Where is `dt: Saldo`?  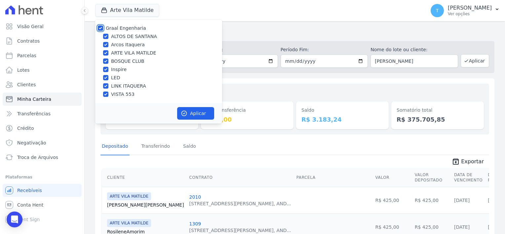
dt: Saldo is located at coordinates (343, 110).